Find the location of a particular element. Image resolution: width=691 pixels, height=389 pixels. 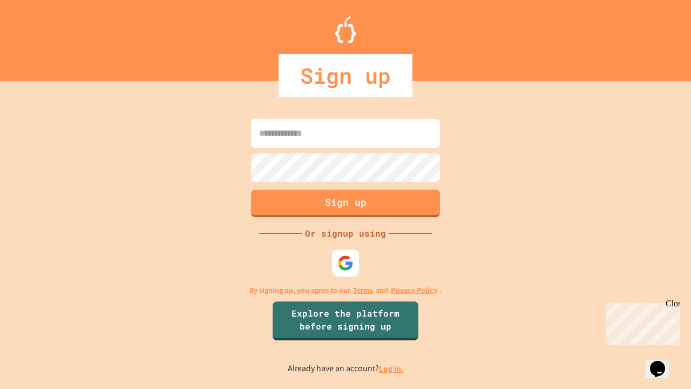

a: Terms is located at coordinates (363, 290).